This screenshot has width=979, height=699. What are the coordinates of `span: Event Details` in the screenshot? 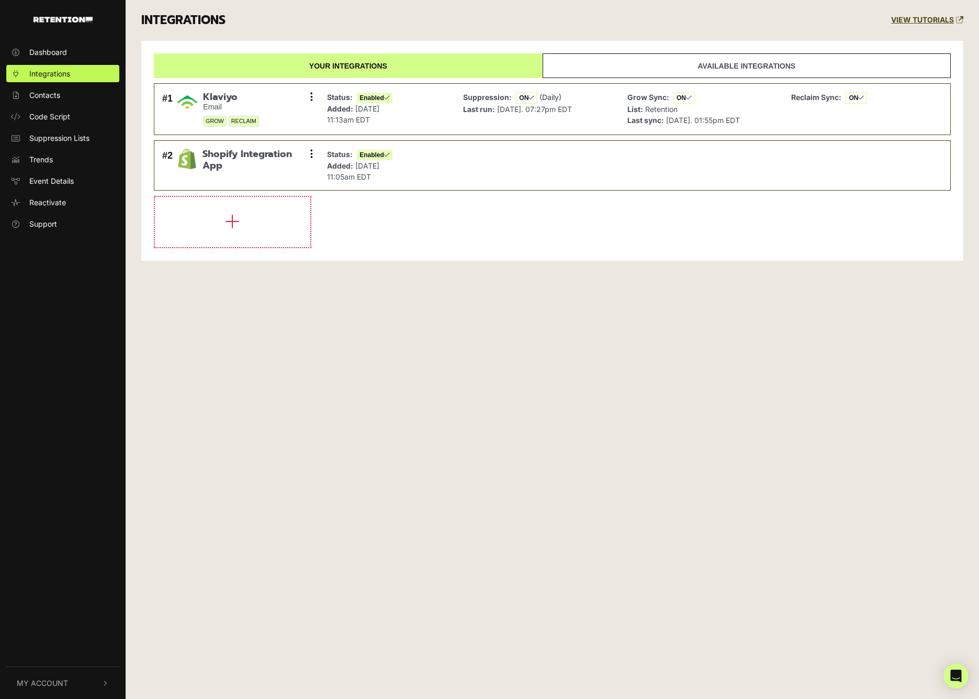 It's located at (51, 181).